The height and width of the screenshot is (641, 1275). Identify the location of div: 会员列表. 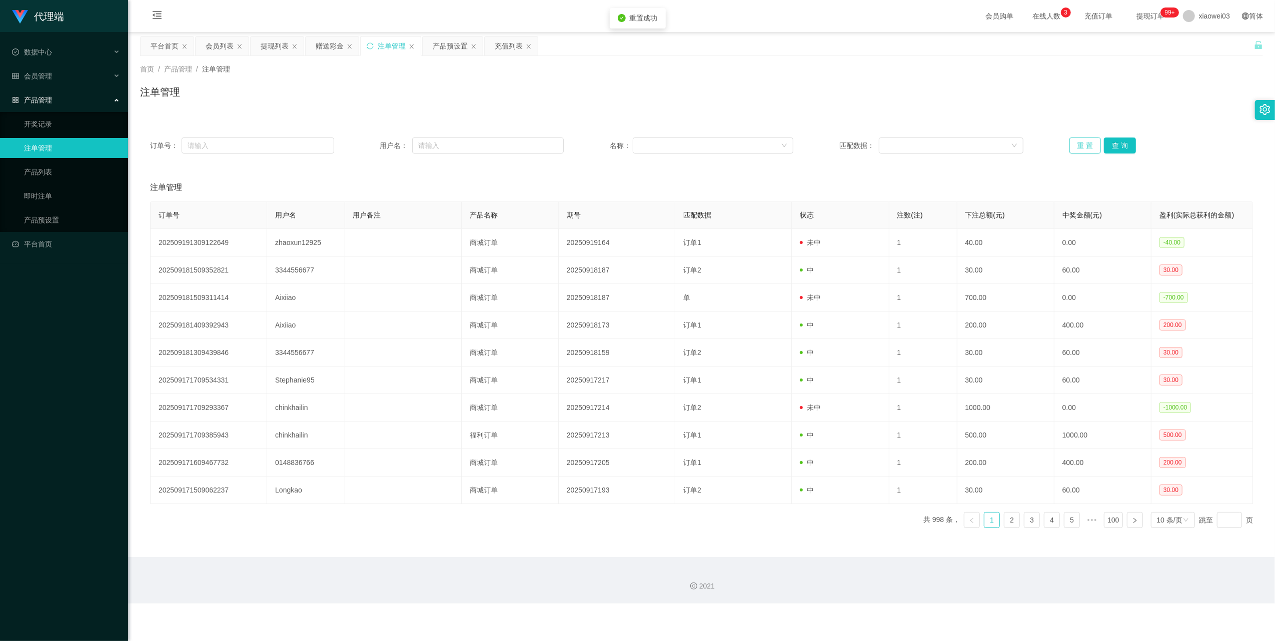
(220, 46).